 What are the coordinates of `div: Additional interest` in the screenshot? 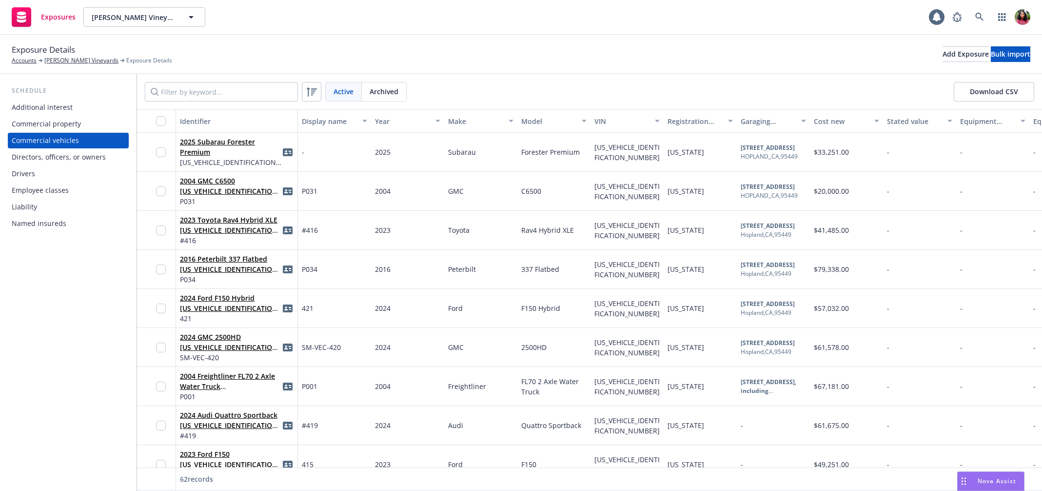 It's located at (42, 107).